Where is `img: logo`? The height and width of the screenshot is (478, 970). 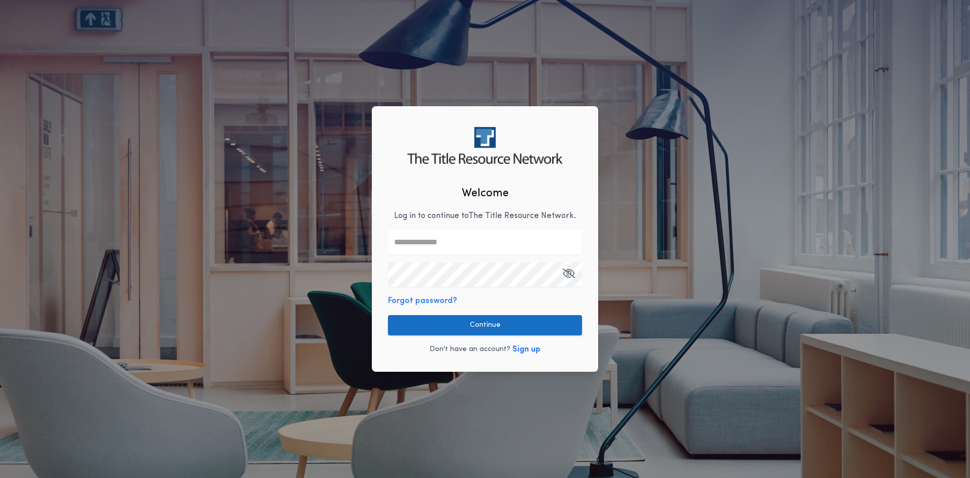 img: logo is located at coordinates (485, 145).